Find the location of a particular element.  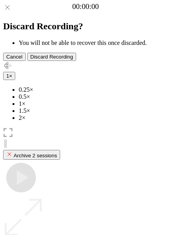

button: Discard Recording is located at coordinates (52, 57).